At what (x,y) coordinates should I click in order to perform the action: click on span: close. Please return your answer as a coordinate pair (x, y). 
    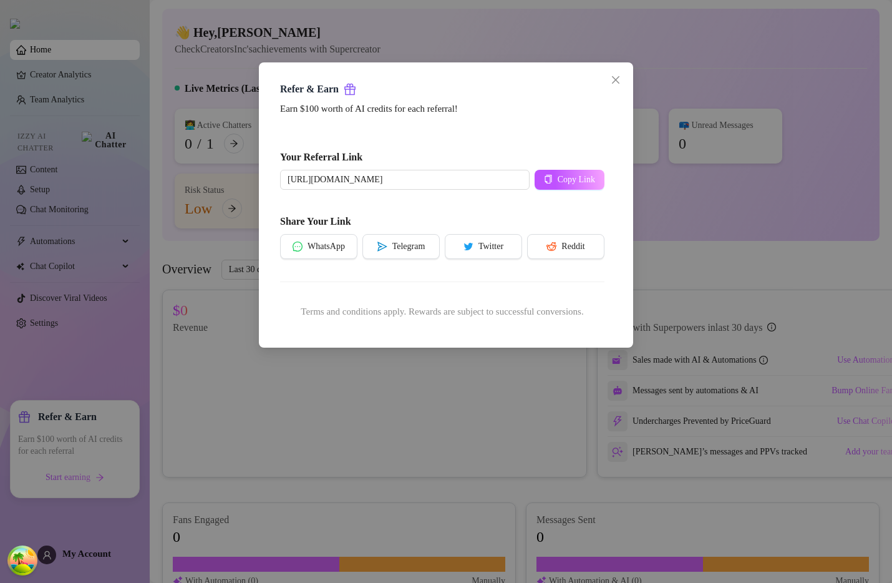
    Looking at the image, I should click on (616, 80).